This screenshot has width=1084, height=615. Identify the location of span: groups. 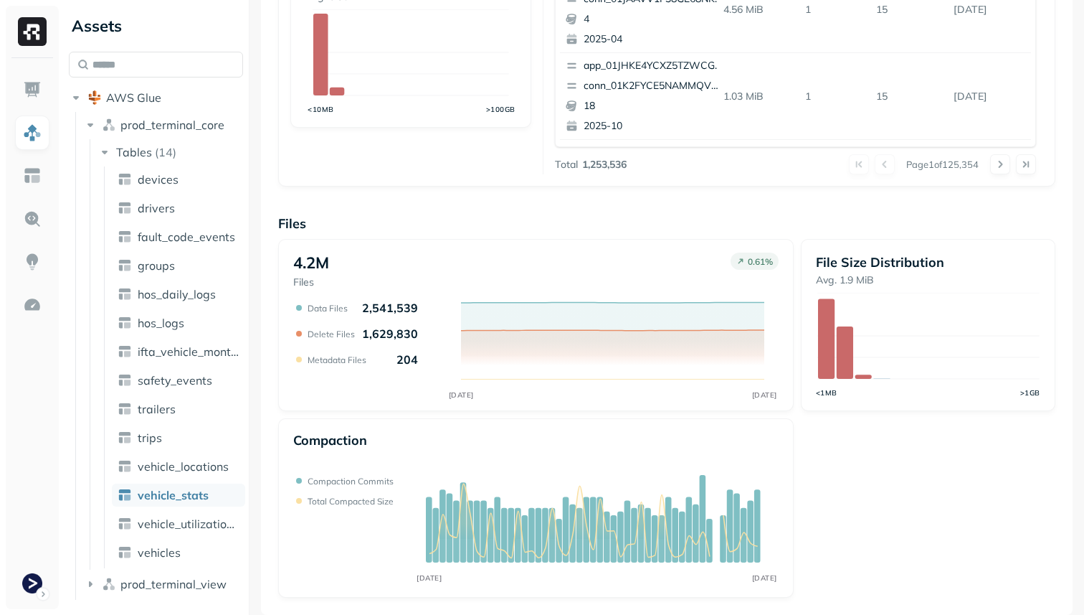
(156, 265).